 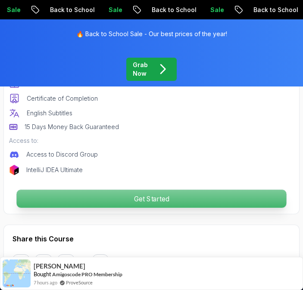 What do you see at coordinates (72, 127) in the screenshot?
I see `p: 15 Days Money Back Guaranteed` at bounding box center [72, 127].